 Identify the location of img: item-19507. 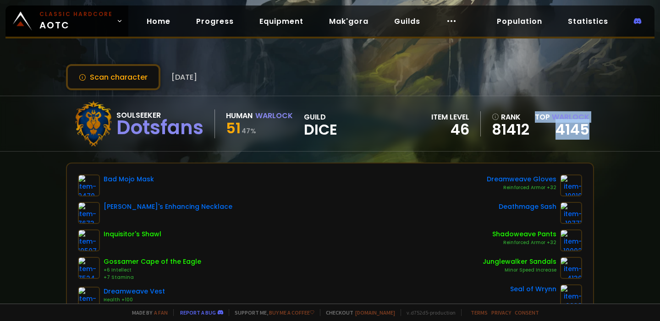
(89, 241).